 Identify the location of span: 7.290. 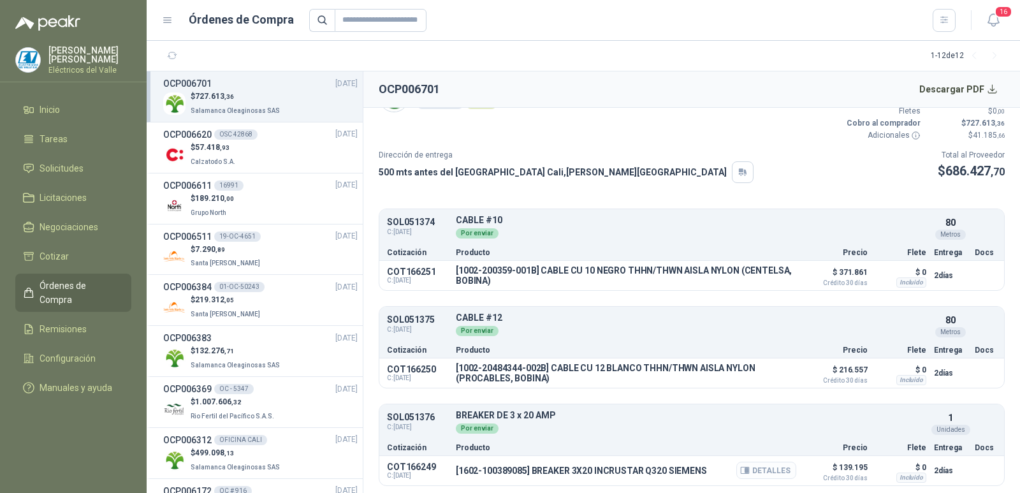
(210, 249).